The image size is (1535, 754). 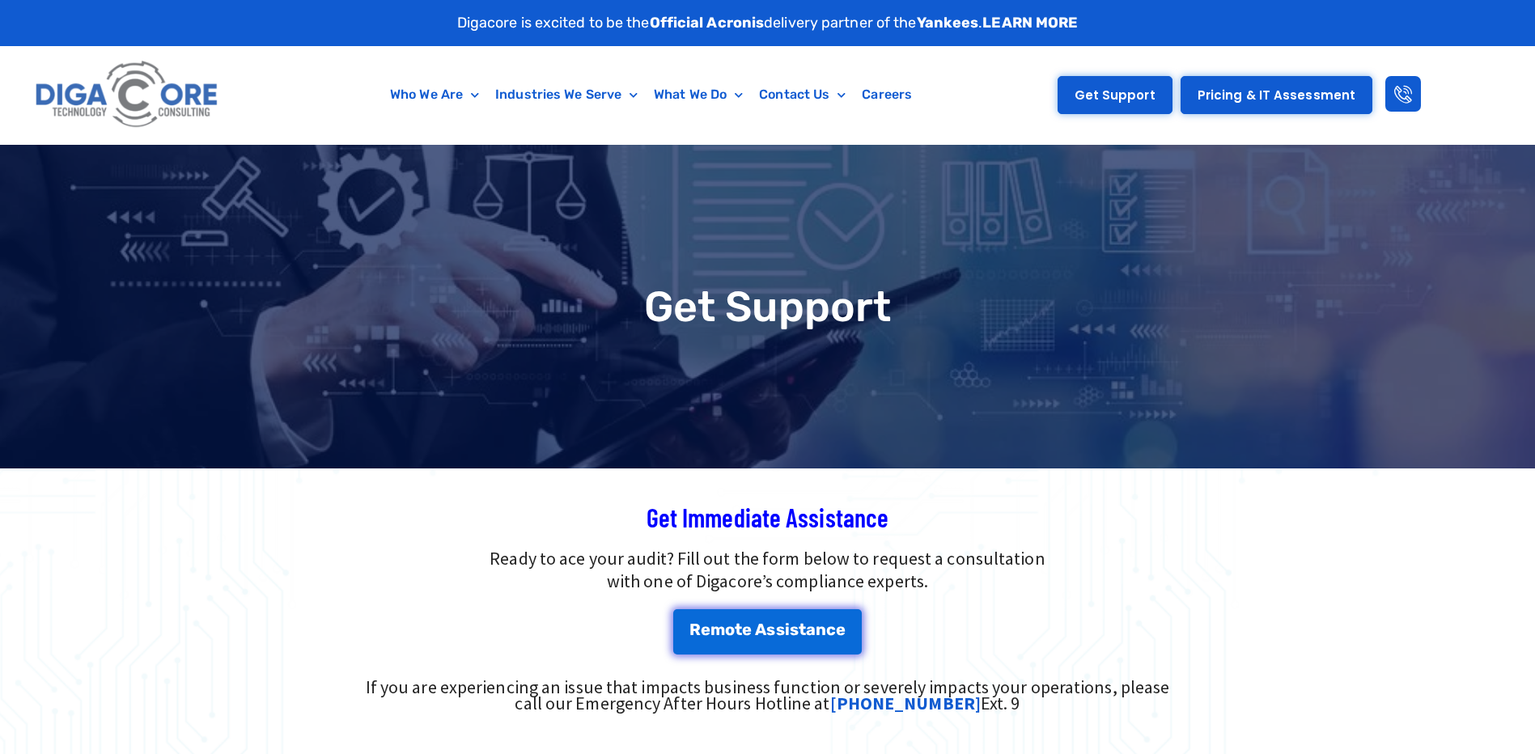 What do you see at coordinates (698, 95) in the screenshot?
I see `a: What We Do` at bounding box center [698, 95].